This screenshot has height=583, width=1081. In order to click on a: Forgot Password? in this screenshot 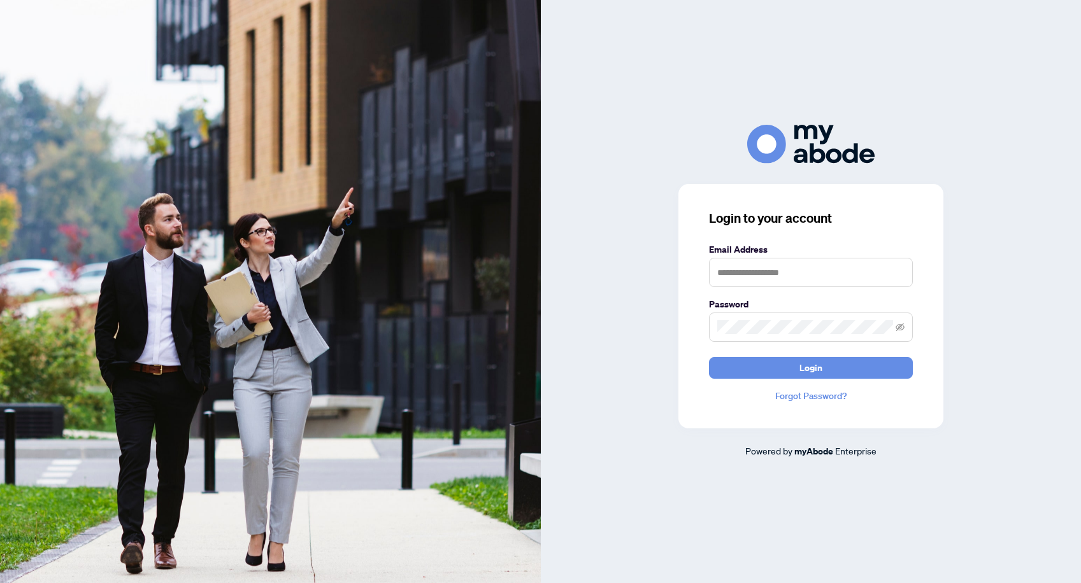, I will do `click(811, 396)`.